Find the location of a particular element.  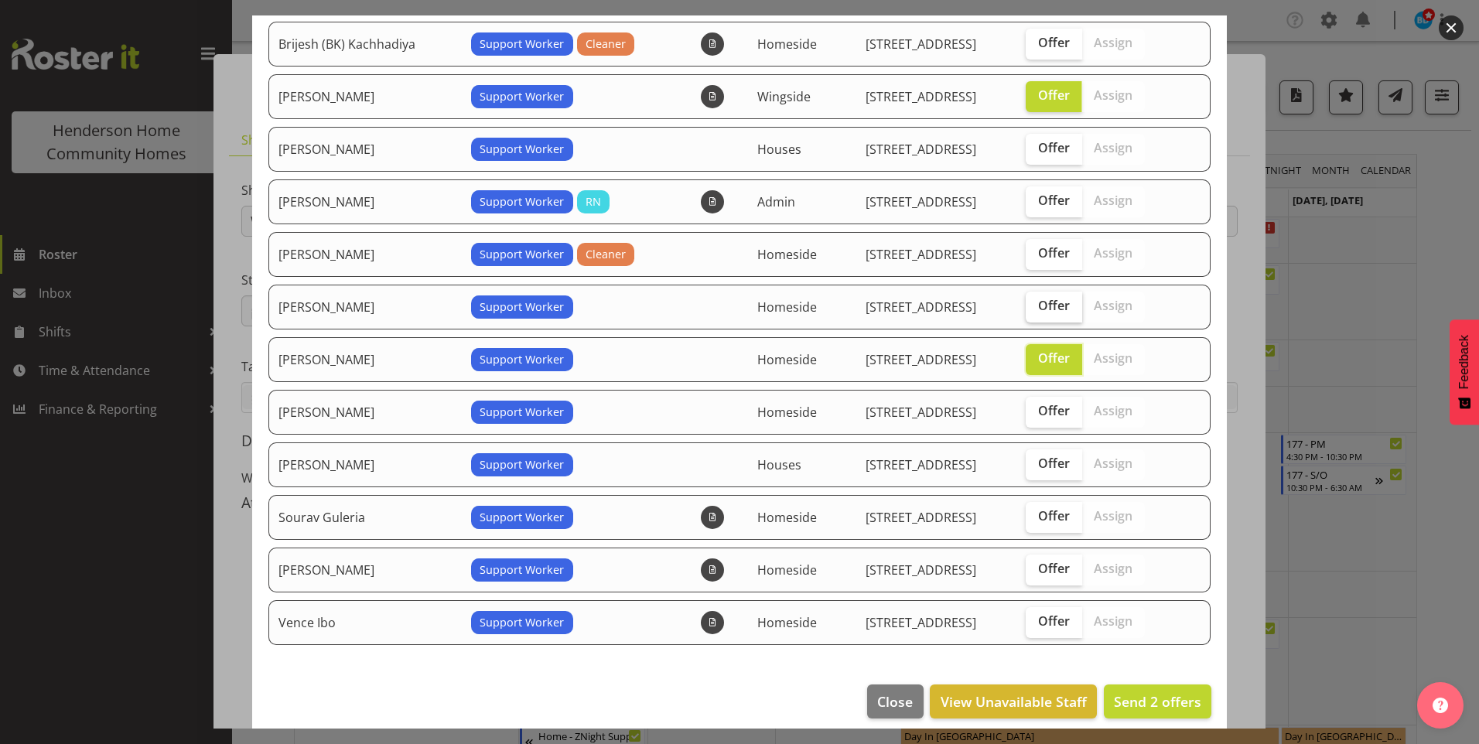

button: Send 2 offers is located at coordinates (1157, 701).